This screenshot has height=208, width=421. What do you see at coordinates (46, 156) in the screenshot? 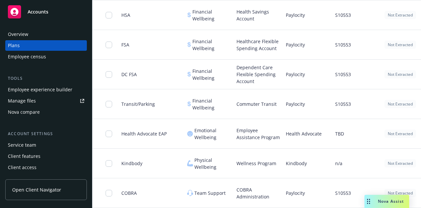
I see `a: Client features` at bounding box center [46, 156].